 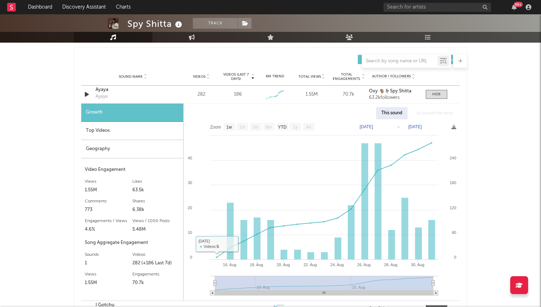 What do you see at coordinates (108, 255) in the screenshot?
I see `div: Sounds` at bounding box center [108, 255].